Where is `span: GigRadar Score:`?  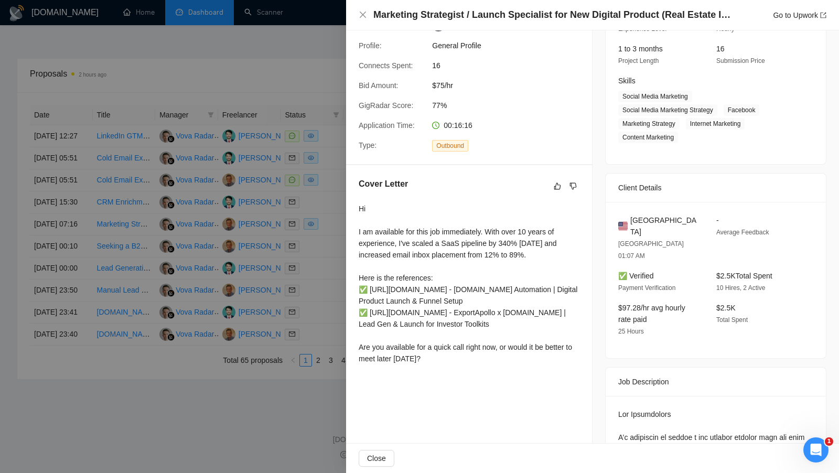 span: GigRadar Score: is located at coordinates (386, 105).